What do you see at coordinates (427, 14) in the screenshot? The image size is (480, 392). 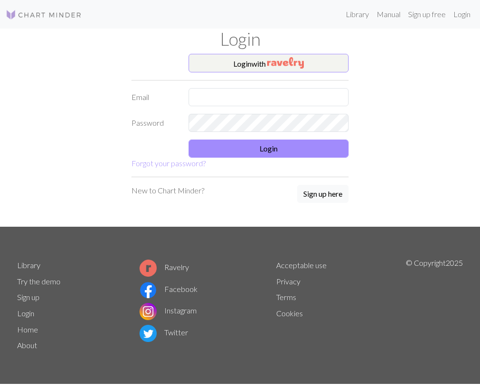 I see `a: Sign up free` at bounding box center [427, 14].